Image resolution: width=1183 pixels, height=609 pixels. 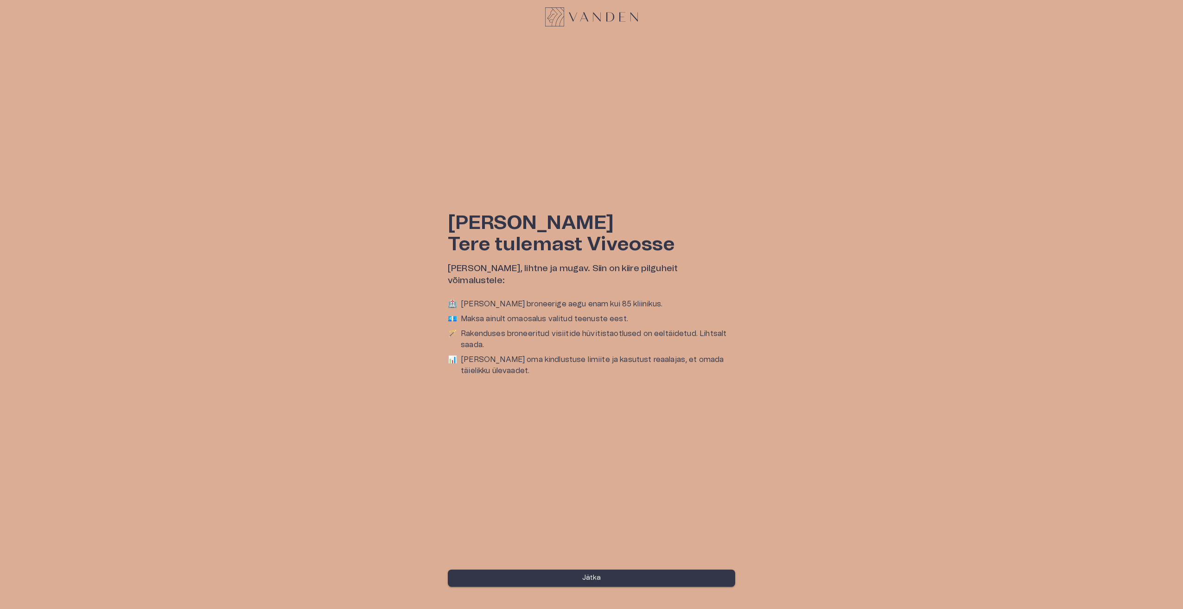 What do you see at coordinates (592, 244) in the screenshot?
I see `h1: Tere tulemast Viveosse` at bounding box center [592, 244].